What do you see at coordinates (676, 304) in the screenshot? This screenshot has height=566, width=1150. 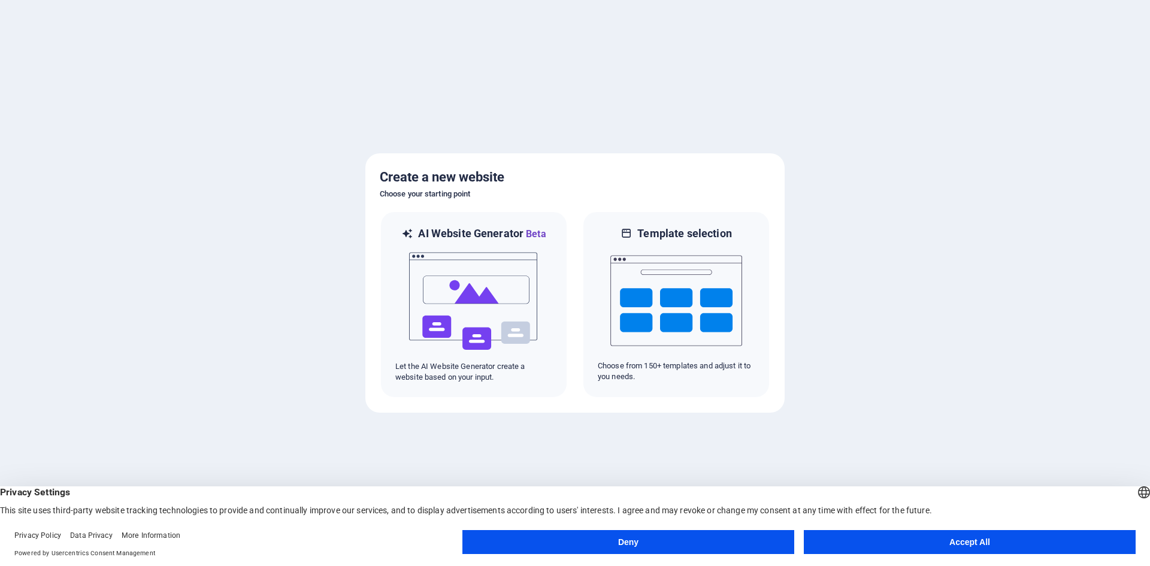 I see `div: Template selectionChoose from 150+ templates and adjust it to you needs.` at bounding box center [676, 304].